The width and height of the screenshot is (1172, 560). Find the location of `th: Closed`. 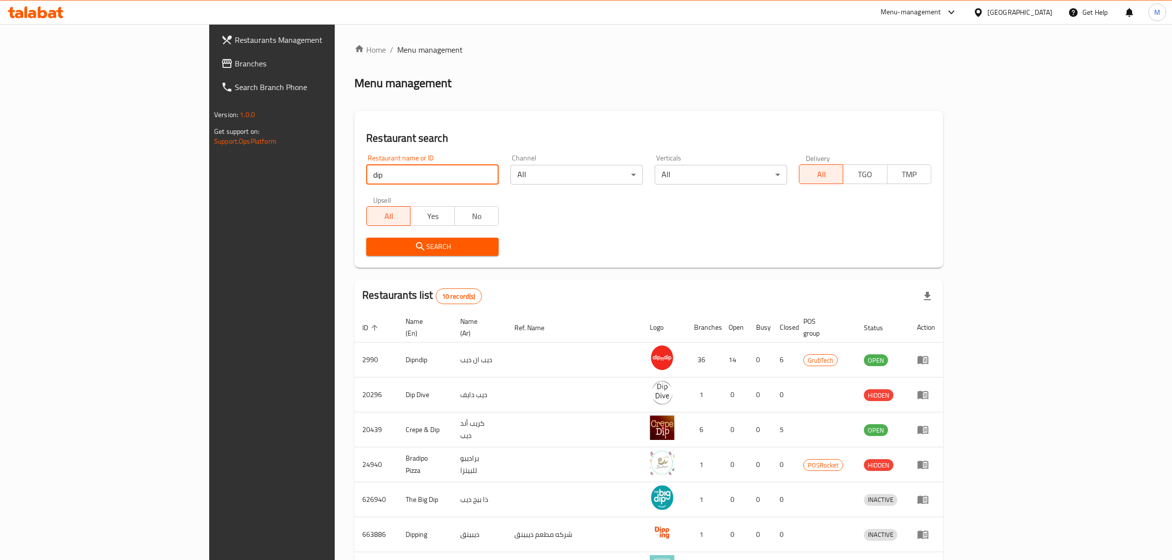

th: Closed is located at coordinates (784, 327).